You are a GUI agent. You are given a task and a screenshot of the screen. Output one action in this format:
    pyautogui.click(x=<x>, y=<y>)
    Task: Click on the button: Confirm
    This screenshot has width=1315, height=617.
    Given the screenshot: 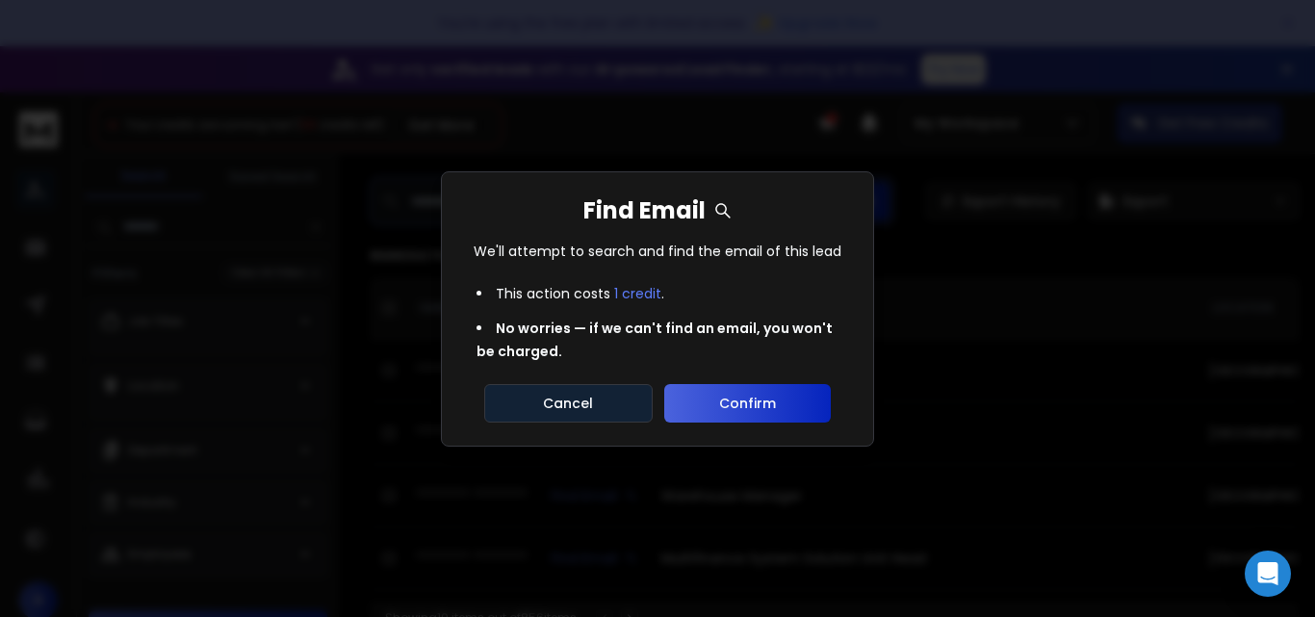 What is the action you would take?
    pyautogui.click(x=747, y=403)
    